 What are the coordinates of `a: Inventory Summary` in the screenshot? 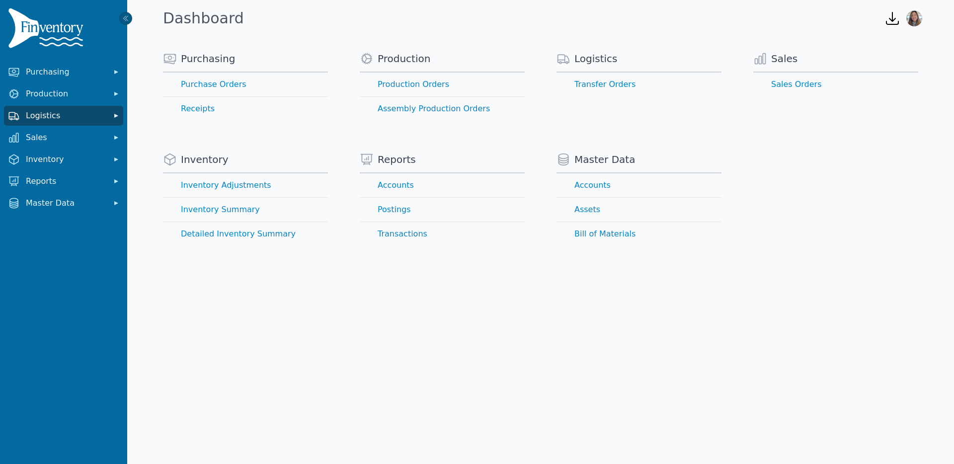 It's located at (246, 210).